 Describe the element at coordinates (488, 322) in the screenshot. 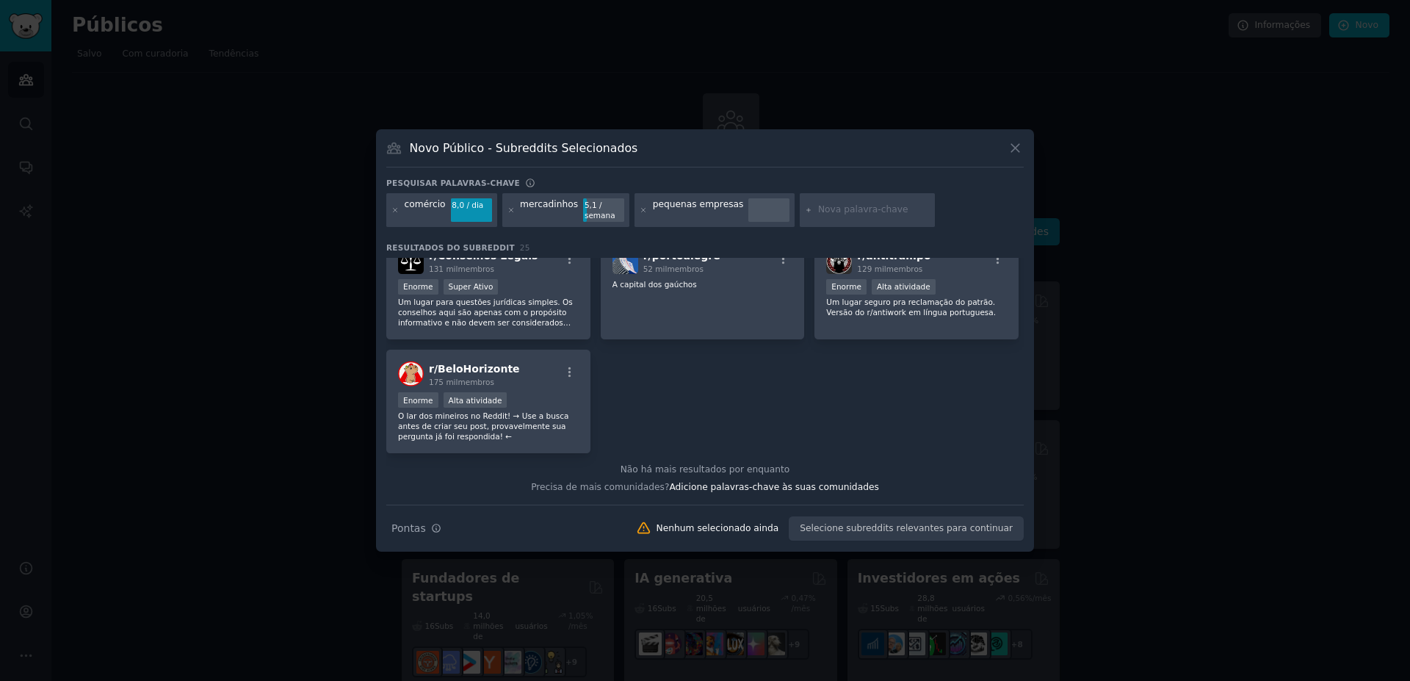

I see `font: Um lugar para questões jurídicas simples. Os conselhos aqui são apenas com o propósito informativ...` at that location.